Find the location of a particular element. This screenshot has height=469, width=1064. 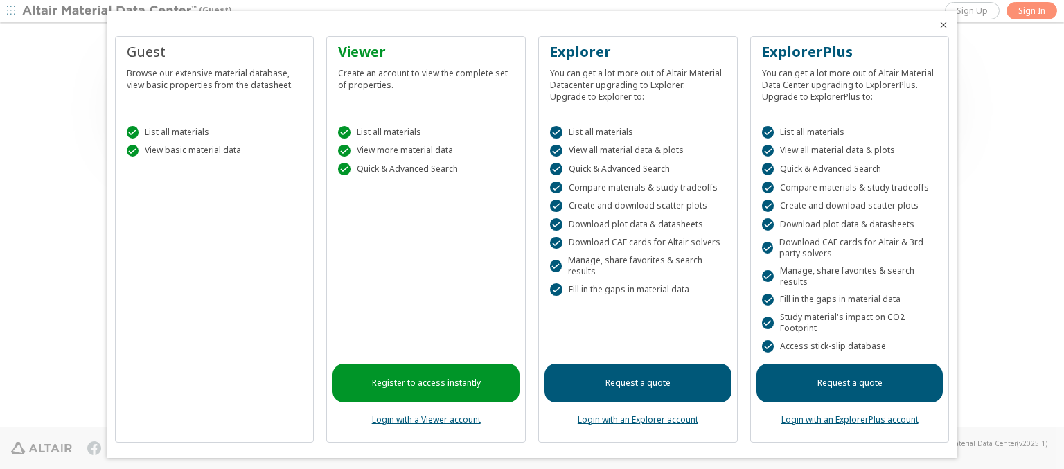

div: Download CAE cards for Altair solvers is located at coordinates (638, 243).